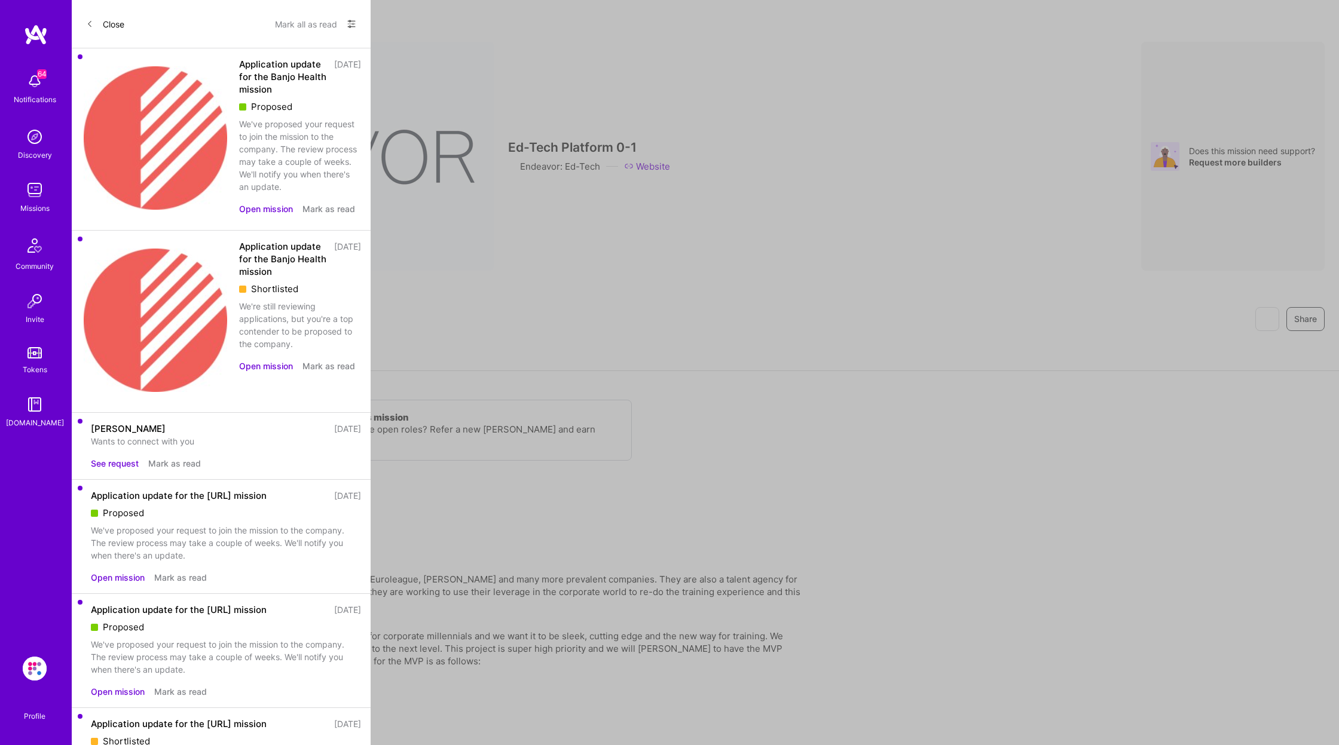 This screenshot has height=745, width=1339. I want to click on div: Discovery, so click(35, 155).